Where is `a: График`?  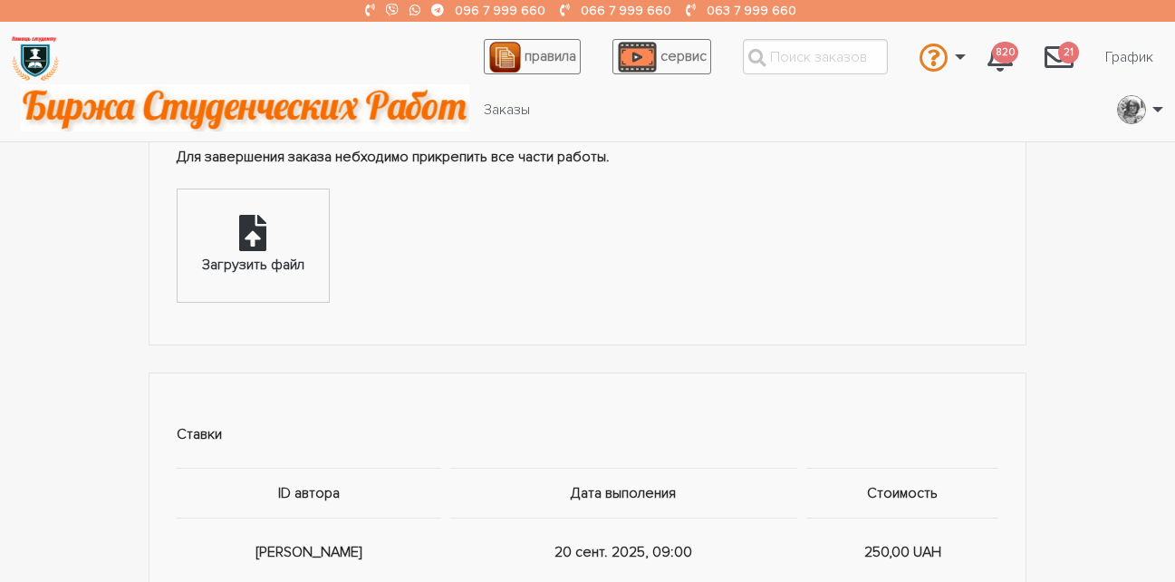
a: График is located at coordinates (1129, 57).